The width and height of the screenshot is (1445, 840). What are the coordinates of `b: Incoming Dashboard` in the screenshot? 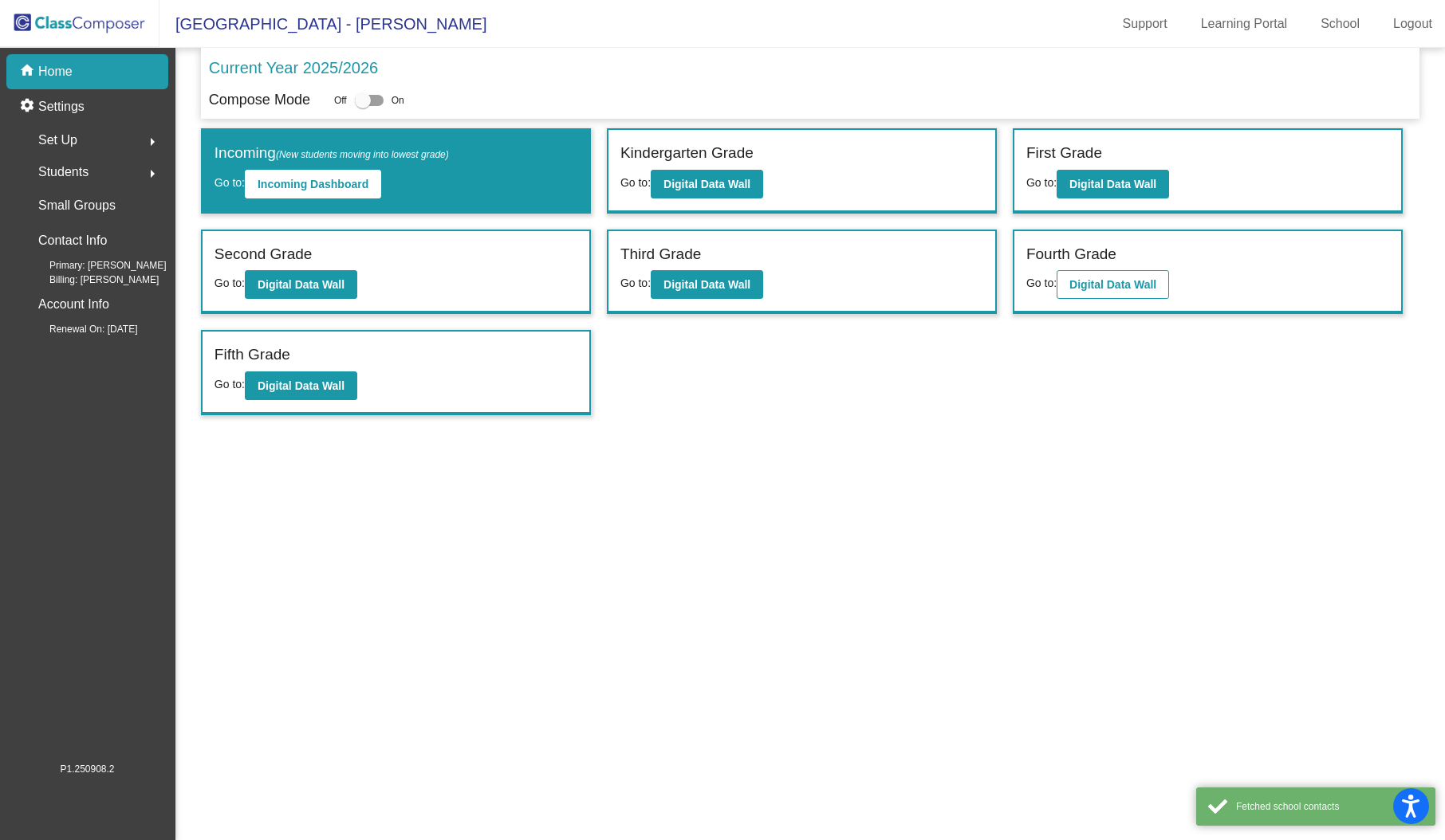 It's located at (313, 184).